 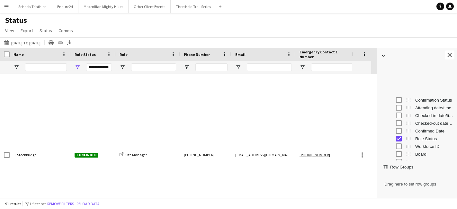 What do you see at coordinates (103, 6) in the screenshot?
I see `button: Macmillan Mighty Hikes` at bounding box center [103, 6].